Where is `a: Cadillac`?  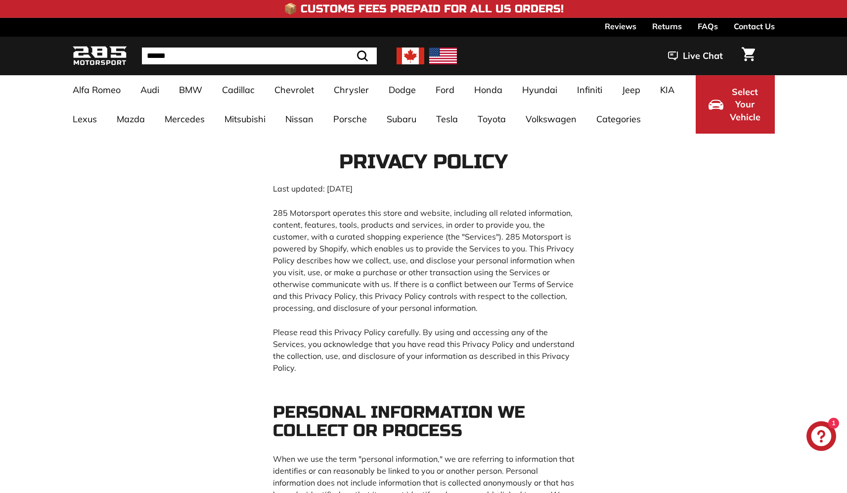
a: Cadillac is located at coordinates (238, 90).